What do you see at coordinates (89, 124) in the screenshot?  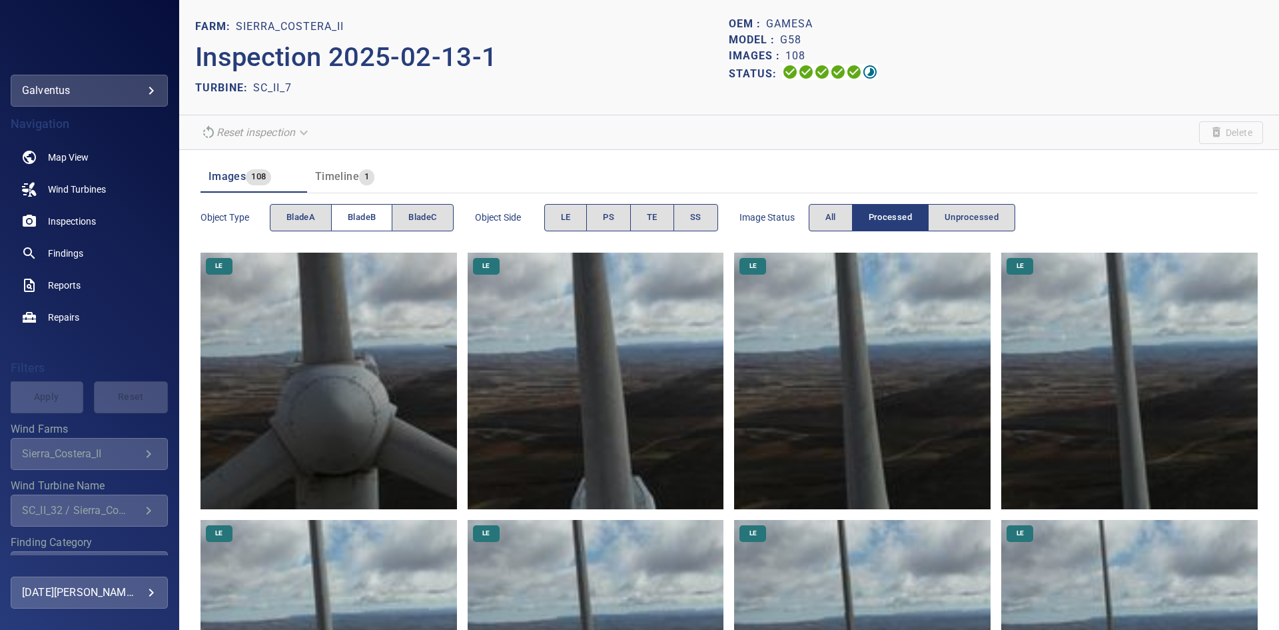 I see `h4: Navigation` at bounding box center [89, 124].